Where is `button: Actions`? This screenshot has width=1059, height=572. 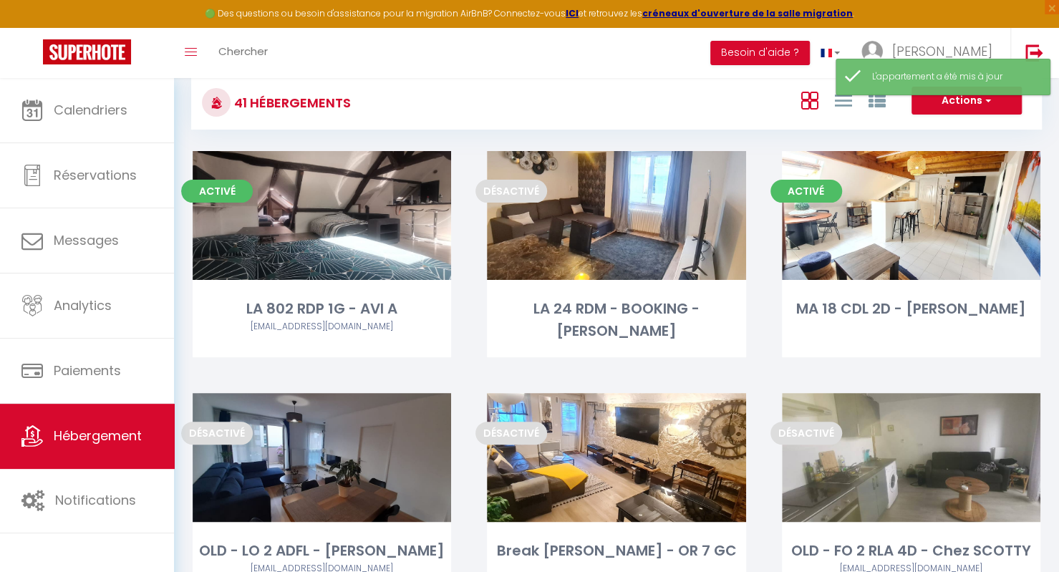
button: Actions is located at coordinates (967, 101).